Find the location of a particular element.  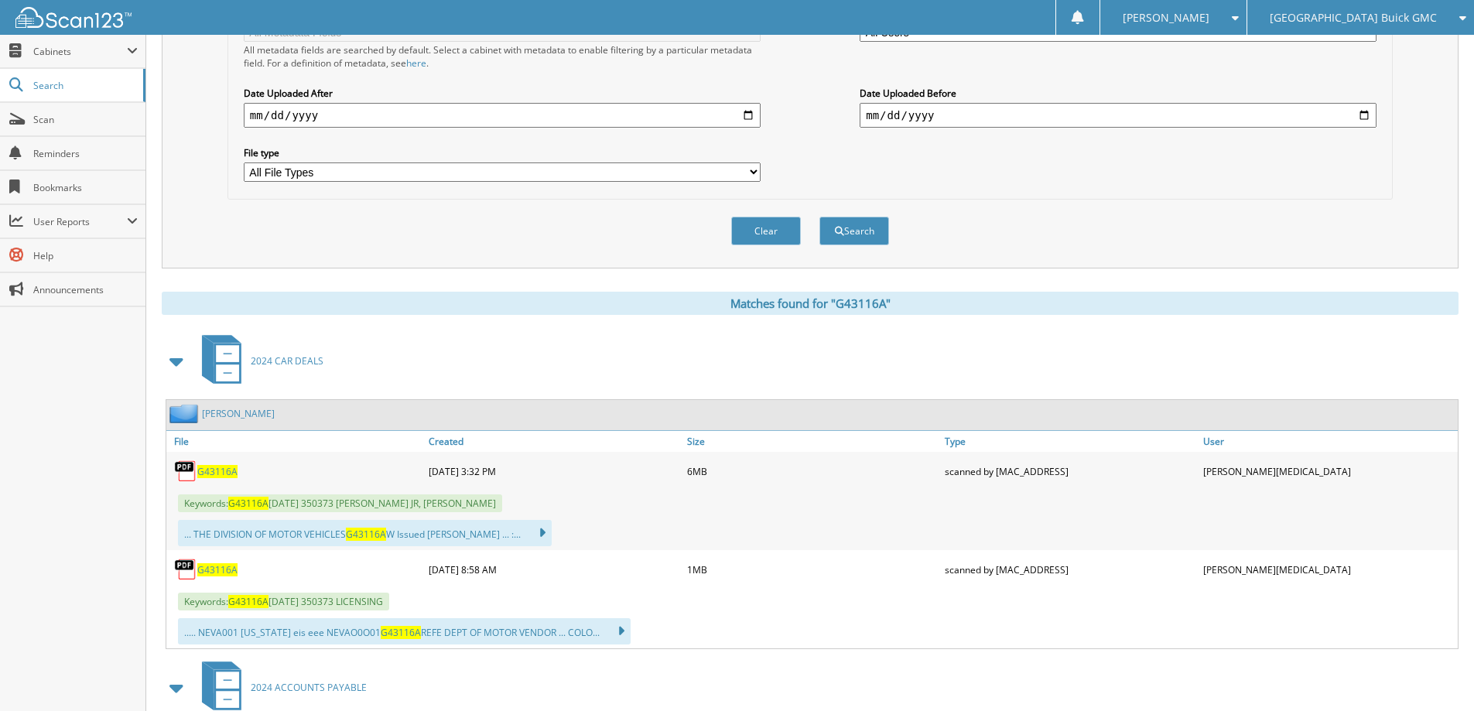

img: scan123-logo-white.svg is located at coordinates (74, 17).